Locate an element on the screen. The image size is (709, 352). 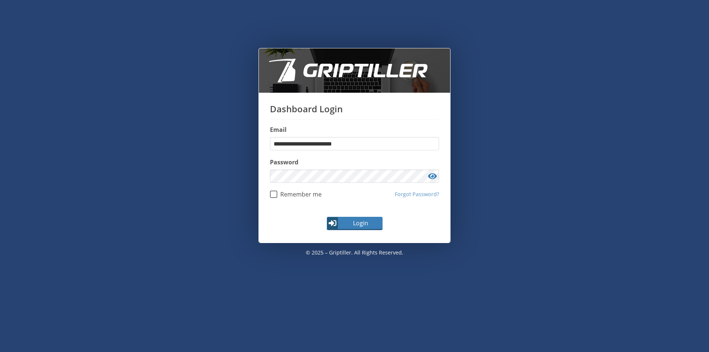
label: Password is located at coordinates (354, 162).